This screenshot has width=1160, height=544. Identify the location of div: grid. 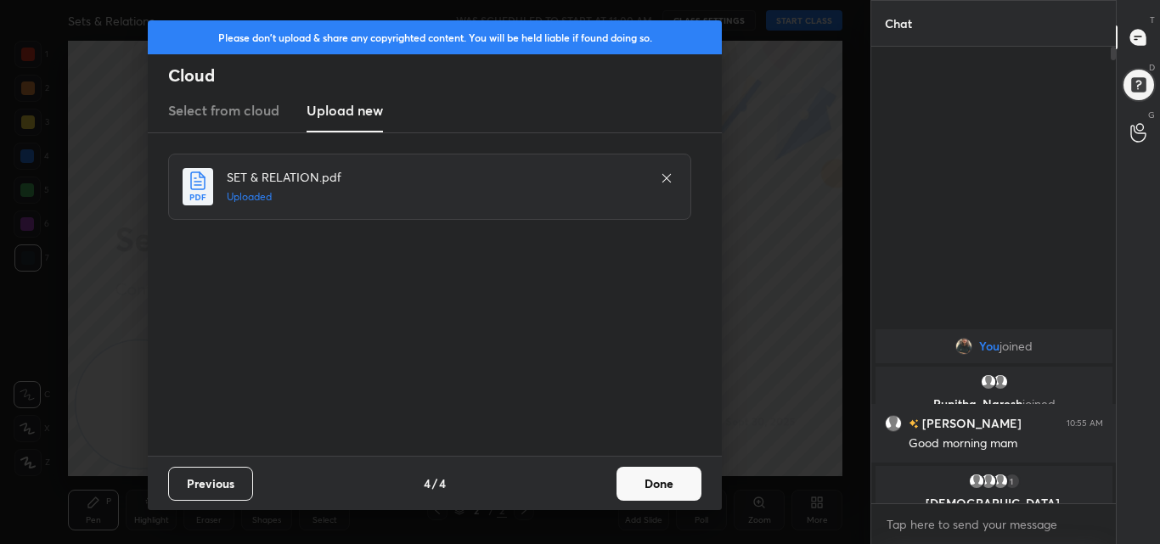
(994, 415).